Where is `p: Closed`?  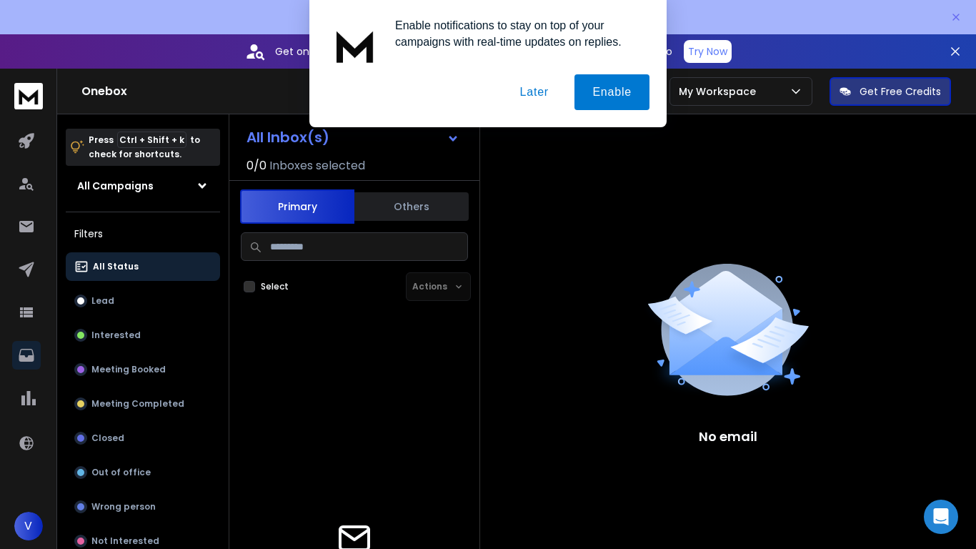
p: Closed is located at coordinates (108, 438).